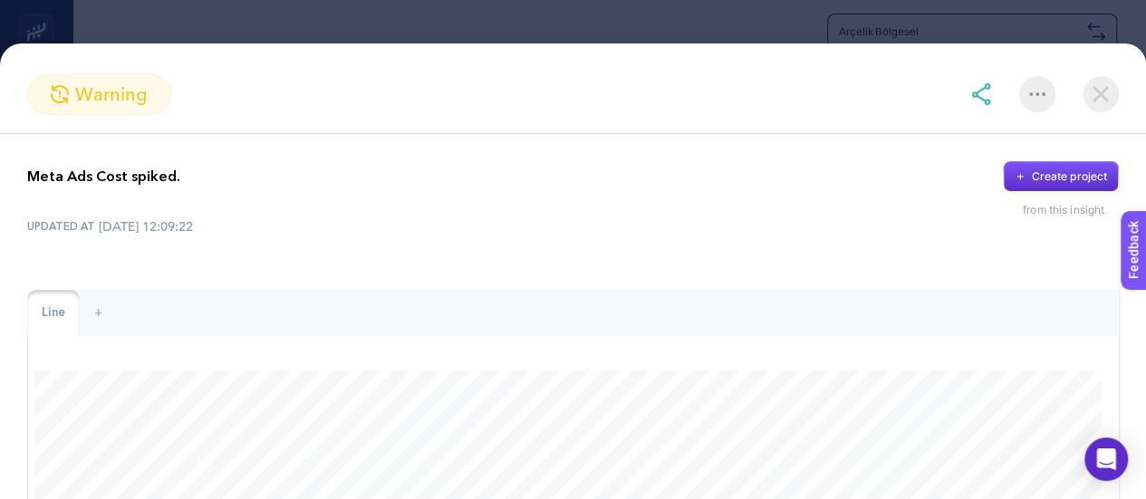  I want to click on span: warning, so click(111, 94).